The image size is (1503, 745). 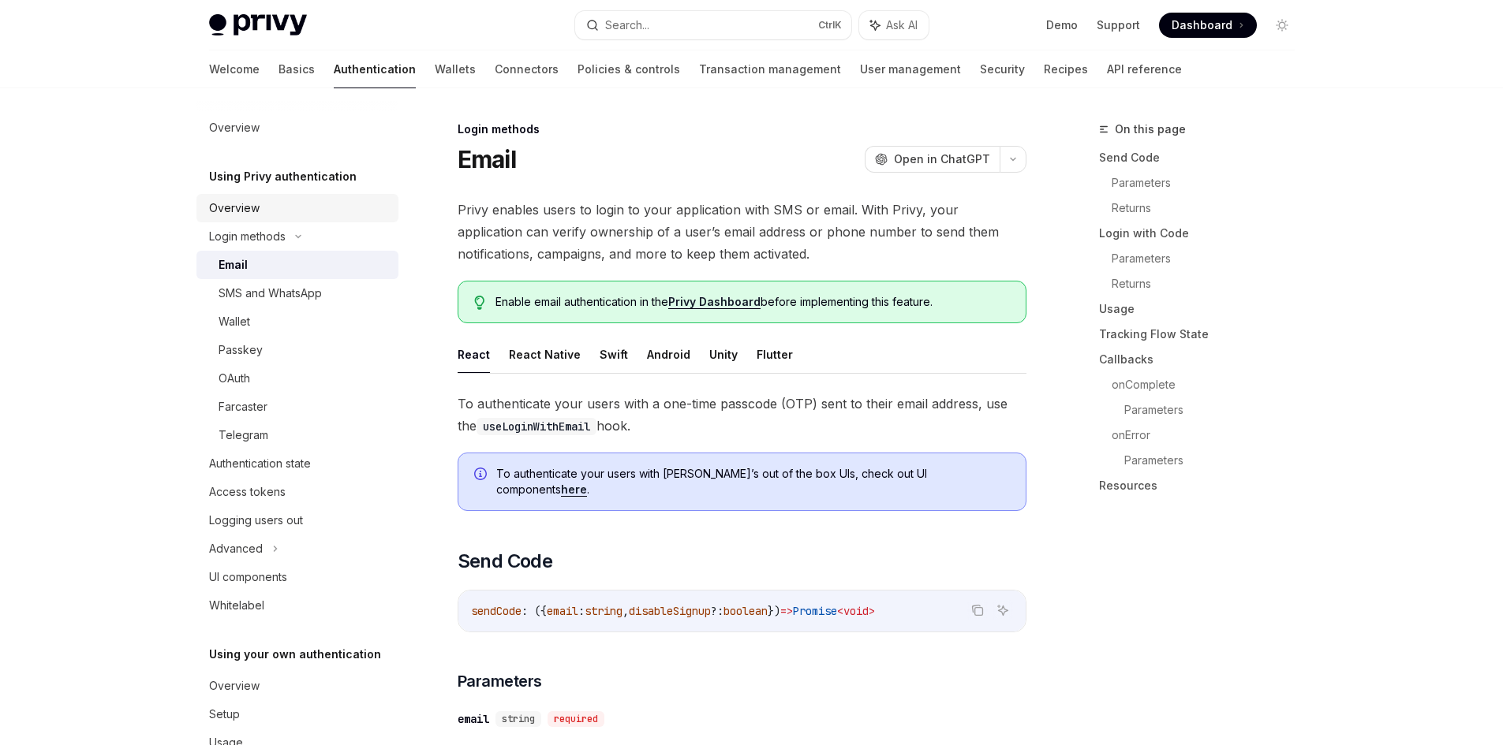 I want to click on span: Ask AI, so click(x=902, y=25).